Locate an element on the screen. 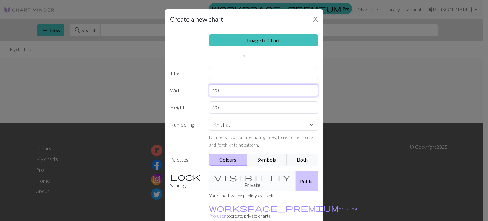 The height and width of the screenshot is (221, 488). a: Become a Pro user is located at coordinates (283, 212).